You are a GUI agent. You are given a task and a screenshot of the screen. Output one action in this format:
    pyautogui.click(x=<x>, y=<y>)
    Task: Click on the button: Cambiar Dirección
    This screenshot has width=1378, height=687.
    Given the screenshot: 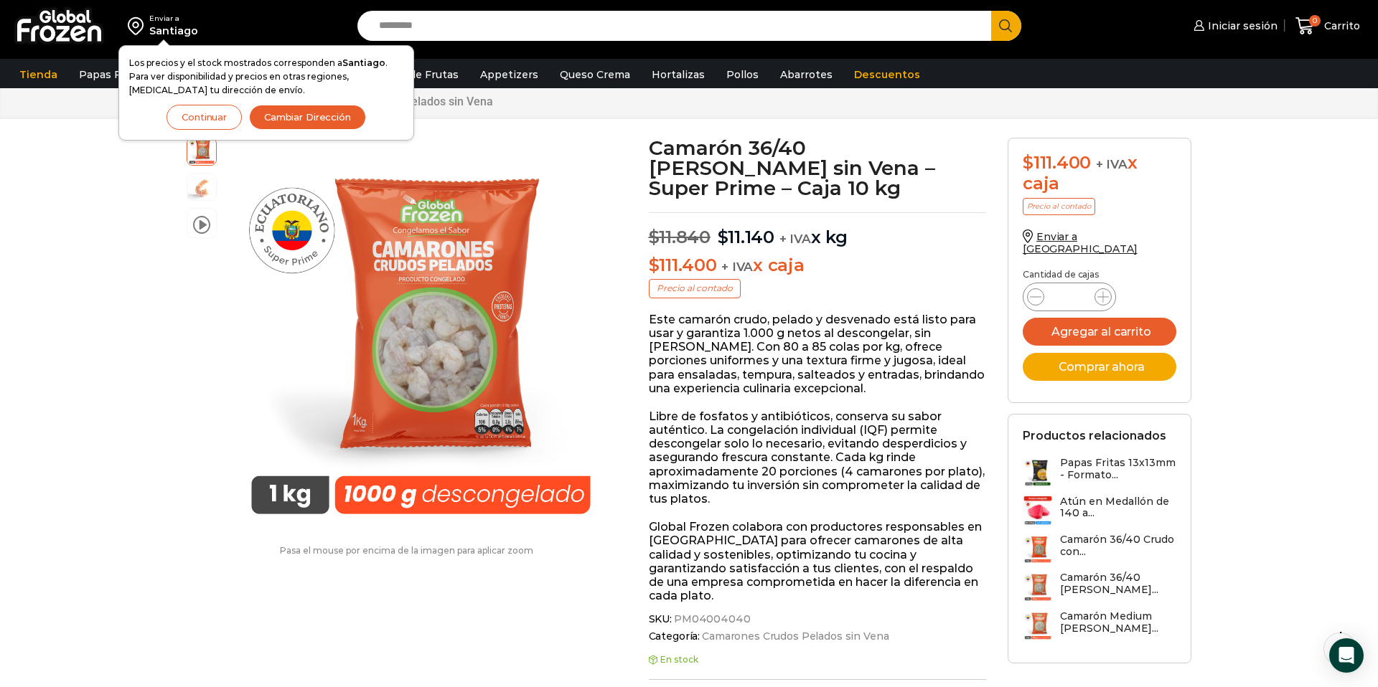 What is the action you would take?
    pyautogui.click(x=307, y=117)
    